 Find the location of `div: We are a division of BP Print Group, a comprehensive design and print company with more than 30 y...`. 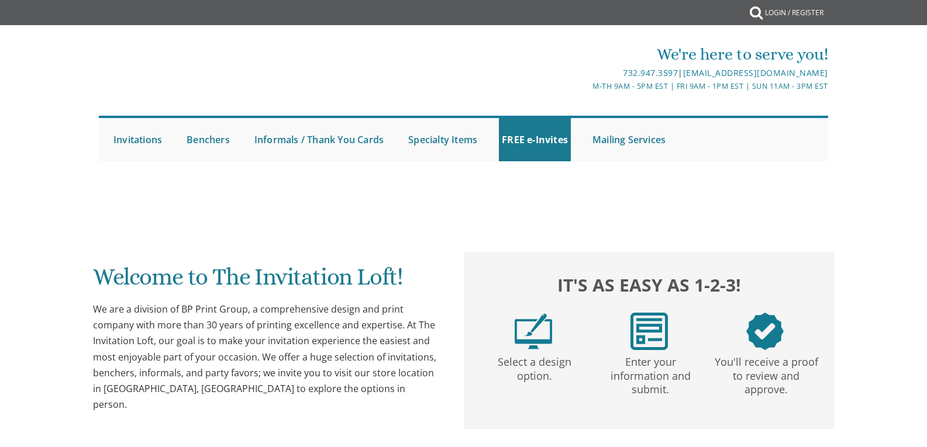

div: We are a division of BP Print Group, a comprehensive design and print company with more than 30 y... is located at coordinates (267, 357).